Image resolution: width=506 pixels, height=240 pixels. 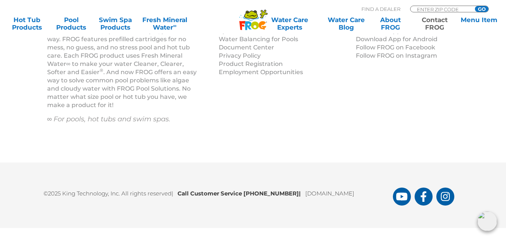 What do you see at coordinates (346, 24) in the screenshot?
I see `a: Water CareBlog` at bounding box center [346, 24].